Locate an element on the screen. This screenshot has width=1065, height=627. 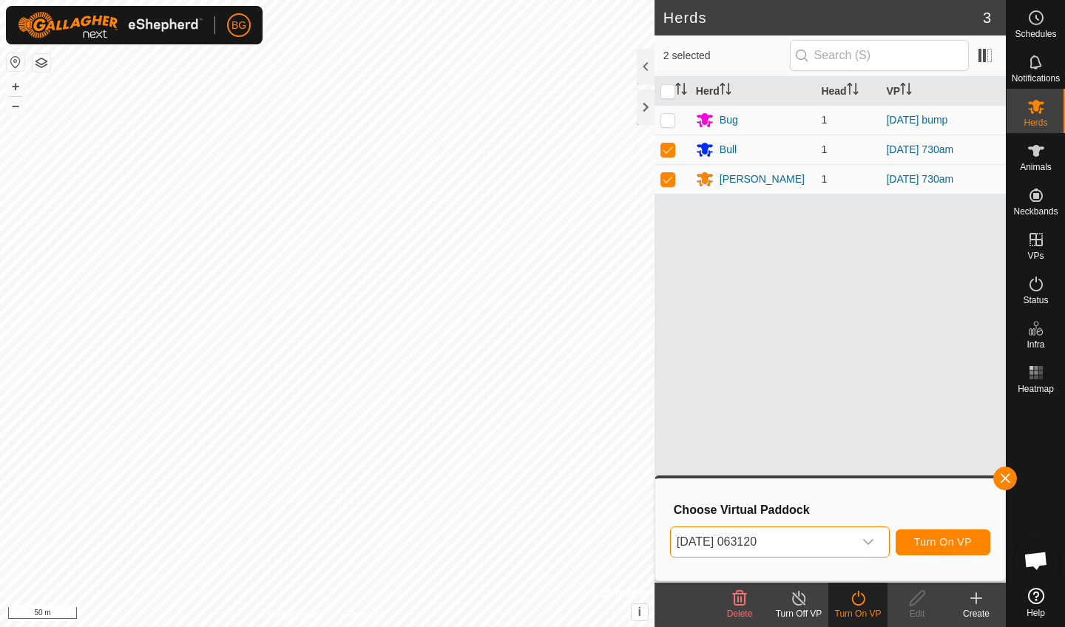
a: Help is located at coordinates (1035, 603).